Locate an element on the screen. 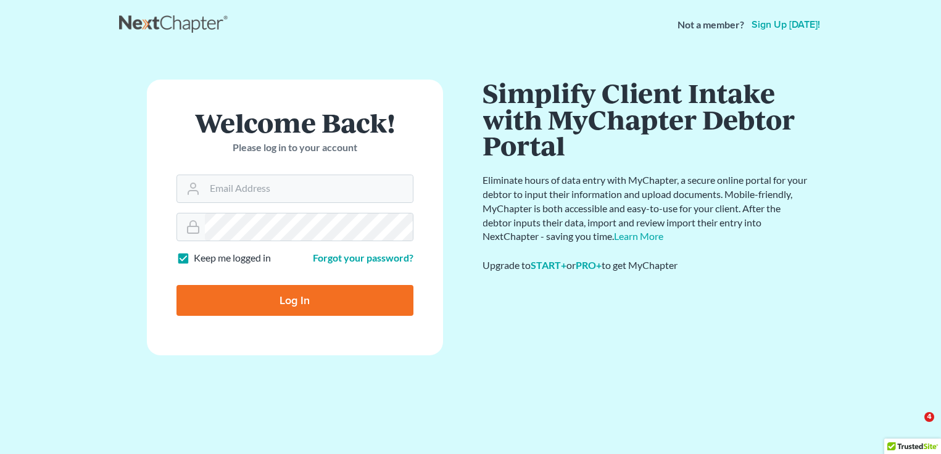 This screenshot has width=941, height=454. span: 4 is located at coordinates (929, 417).